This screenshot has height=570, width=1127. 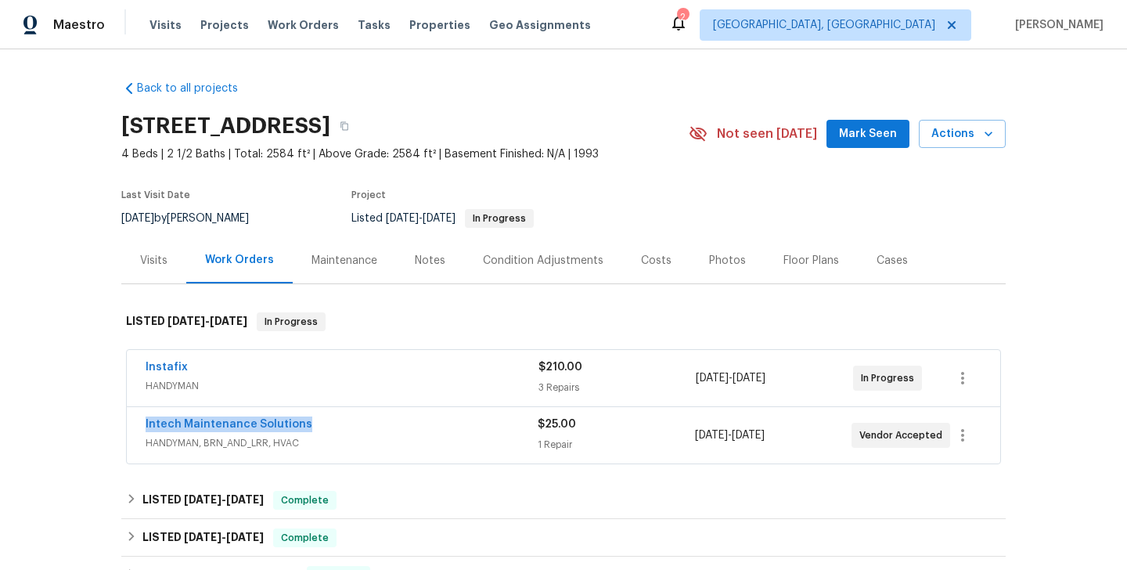 What do you see at coordinates (303, 25) in the screenshot?
I see `span: Work Orders` at bounding box center [303, 25].